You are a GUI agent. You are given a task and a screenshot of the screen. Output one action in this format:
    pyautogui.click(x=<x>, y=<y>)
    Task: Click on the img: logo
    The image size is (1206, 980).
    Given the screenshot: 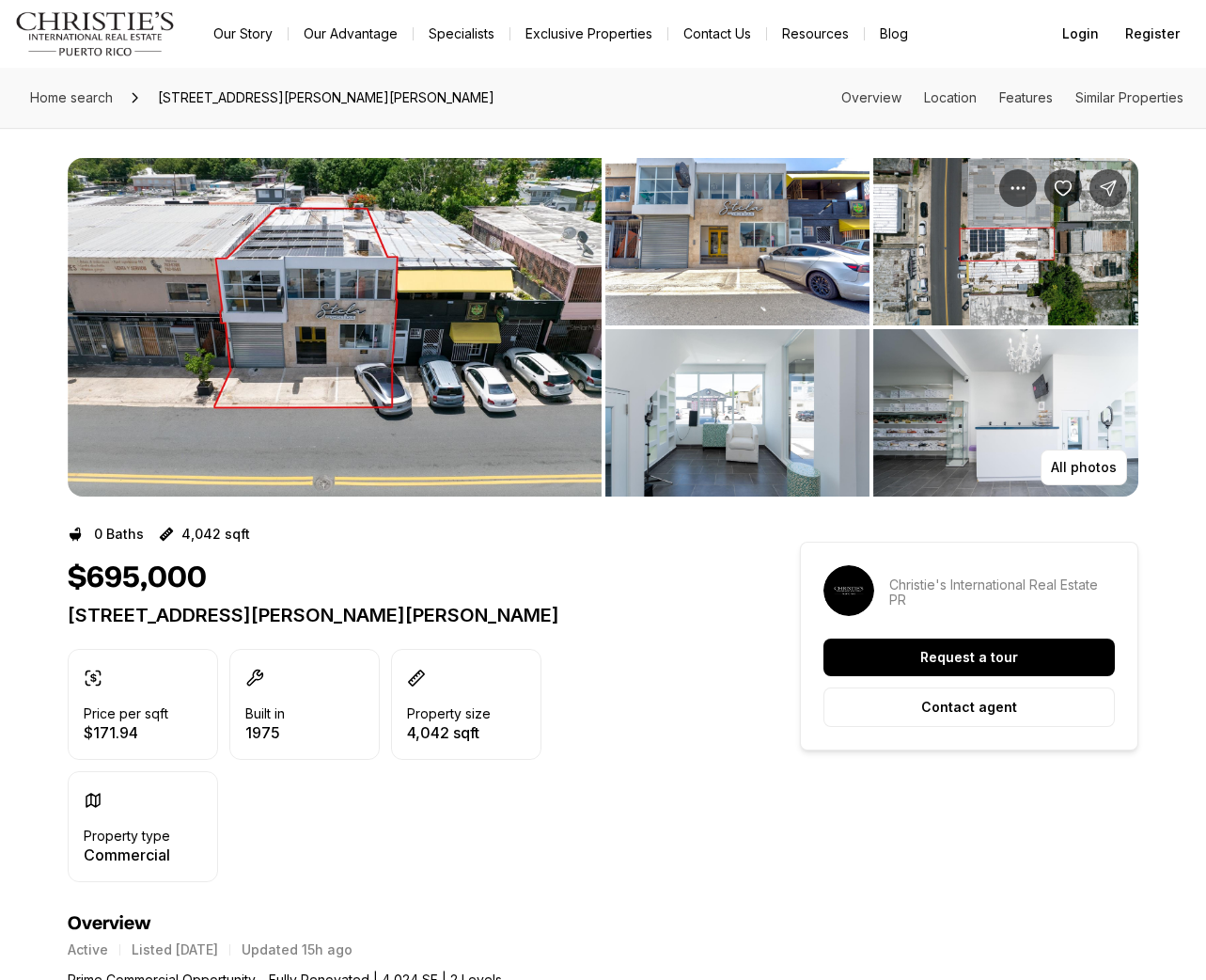 What is the action you would take?
    pyautogui.click(x=95, y=34)
    